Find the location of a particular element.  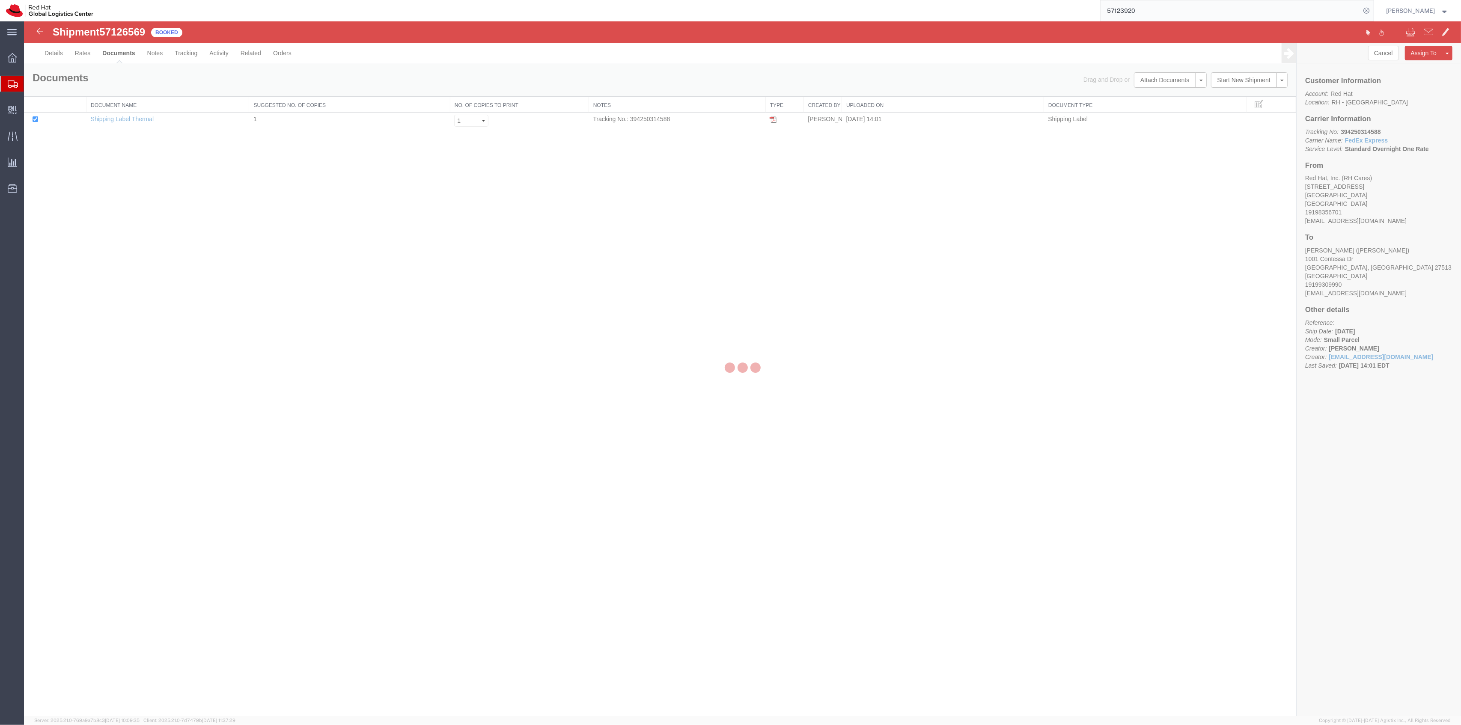

span: Robert Lomax is located at coordinates (1411, 11).